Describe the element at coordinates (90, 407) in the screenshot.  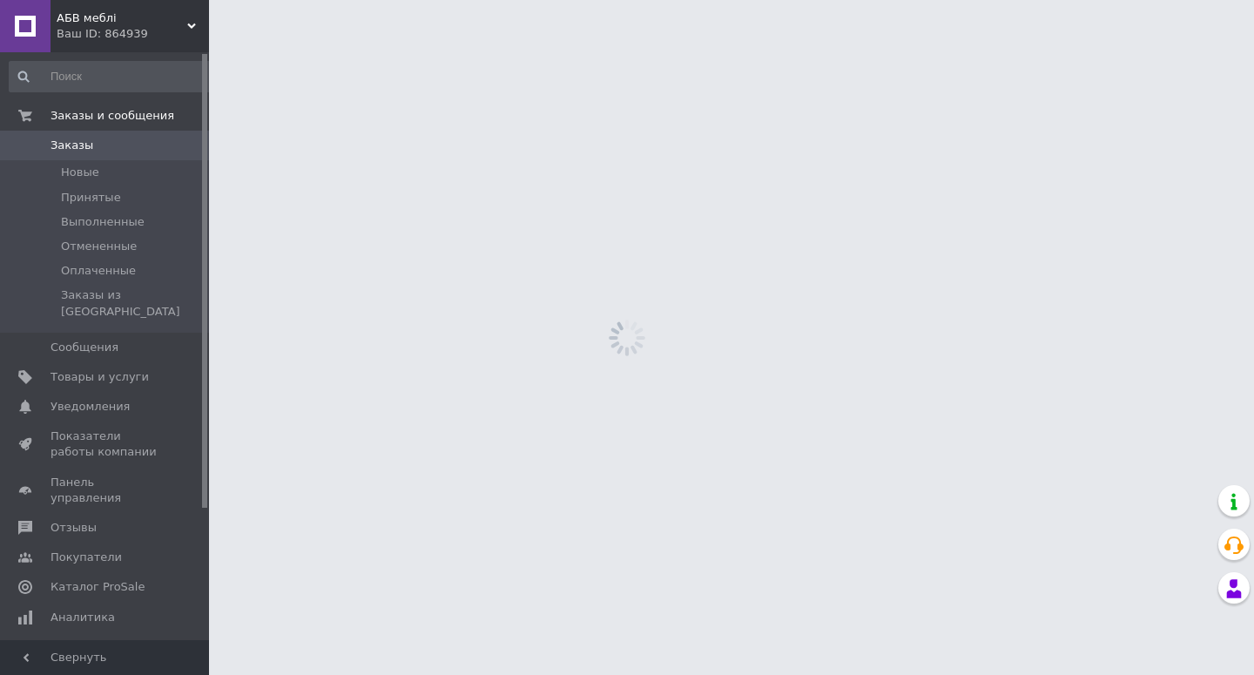
I see `span: Уведомления` at that location.